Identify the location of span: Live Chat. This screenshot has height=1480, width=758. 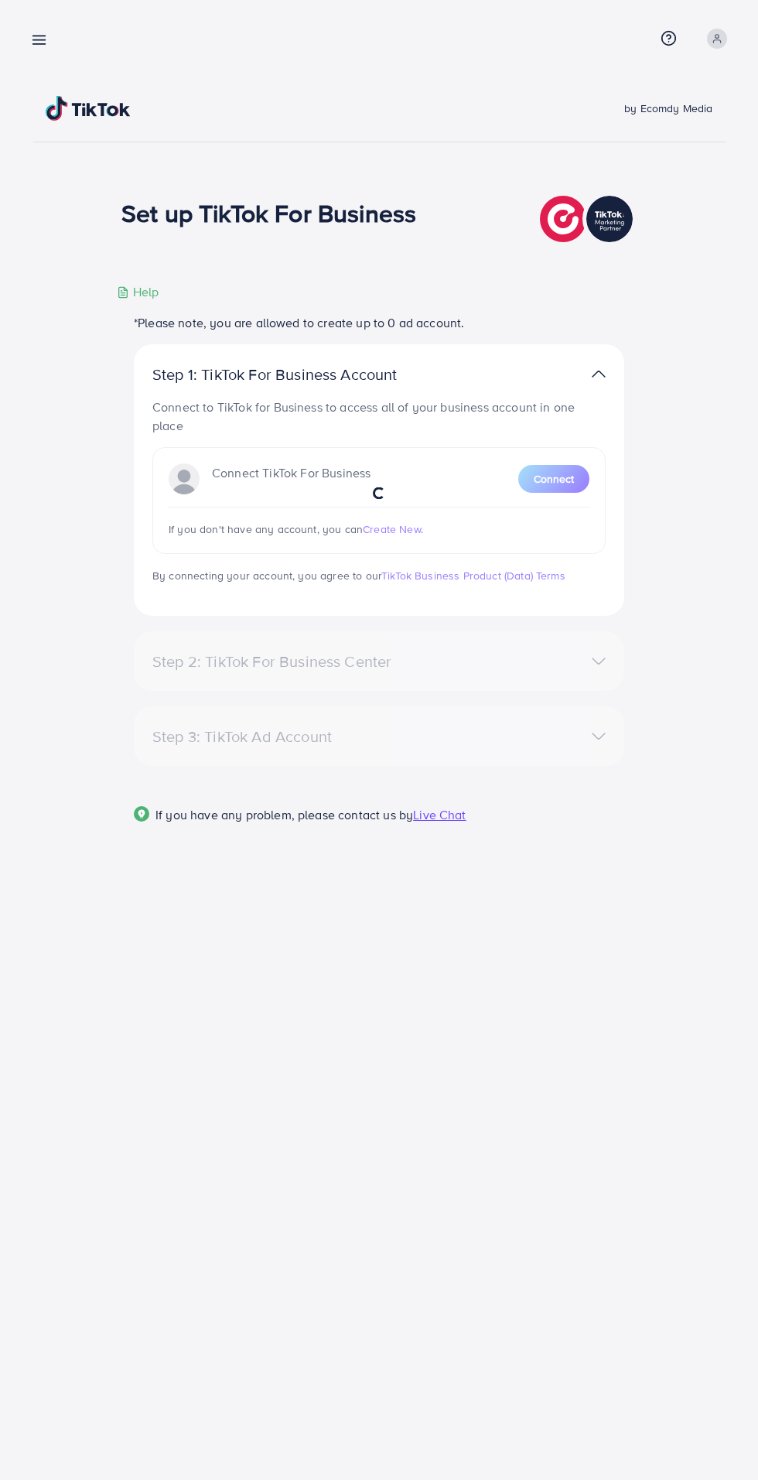
(439, 814).